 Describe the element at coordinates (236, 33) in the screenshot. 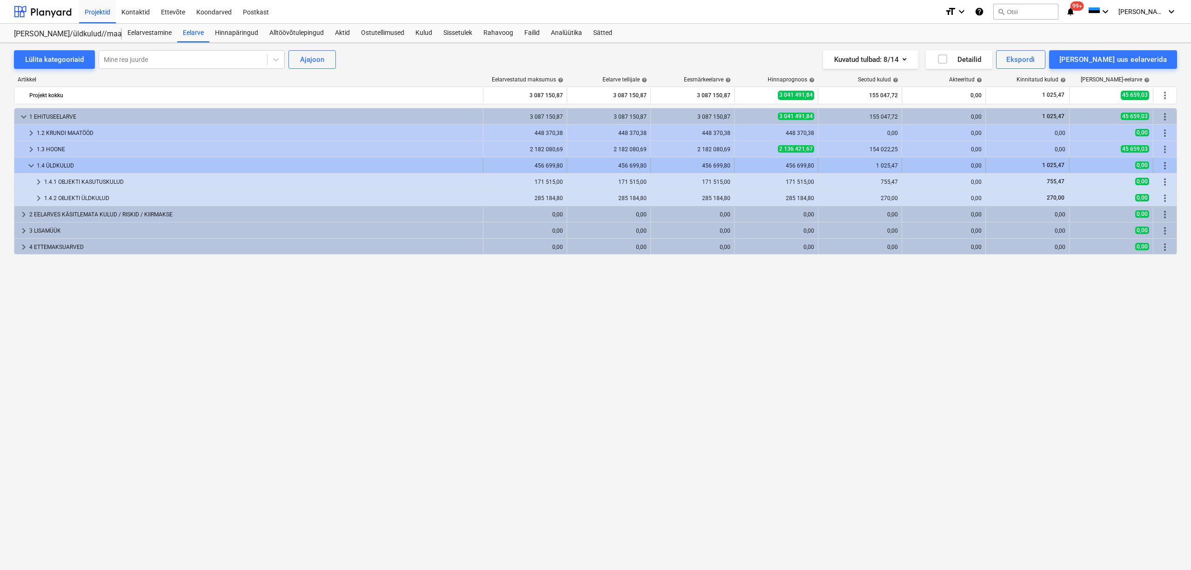

I see `div: Hinnapäringud` at that location.